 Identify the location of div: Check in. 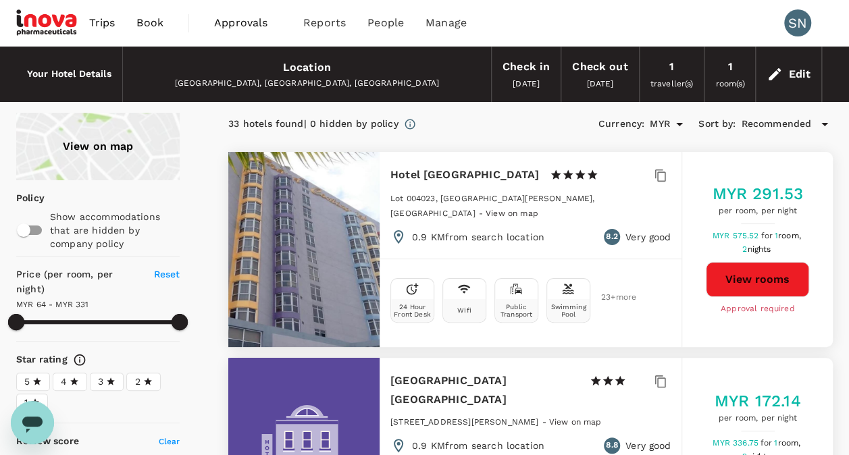
(526, 67).